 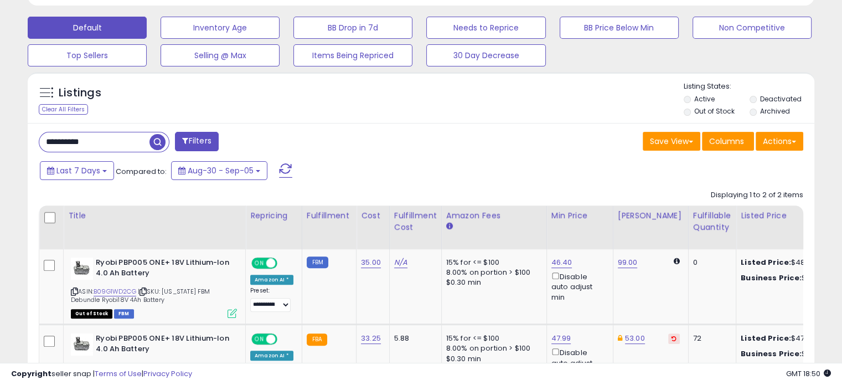 I want to click on div: Repricing, so click(x=273, y=215).